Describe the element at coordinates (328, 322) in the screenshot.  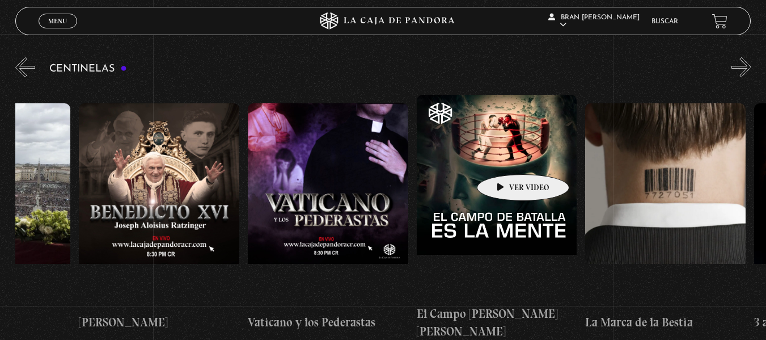
I see `h4: Vaticano y los Pederastas` at that location.